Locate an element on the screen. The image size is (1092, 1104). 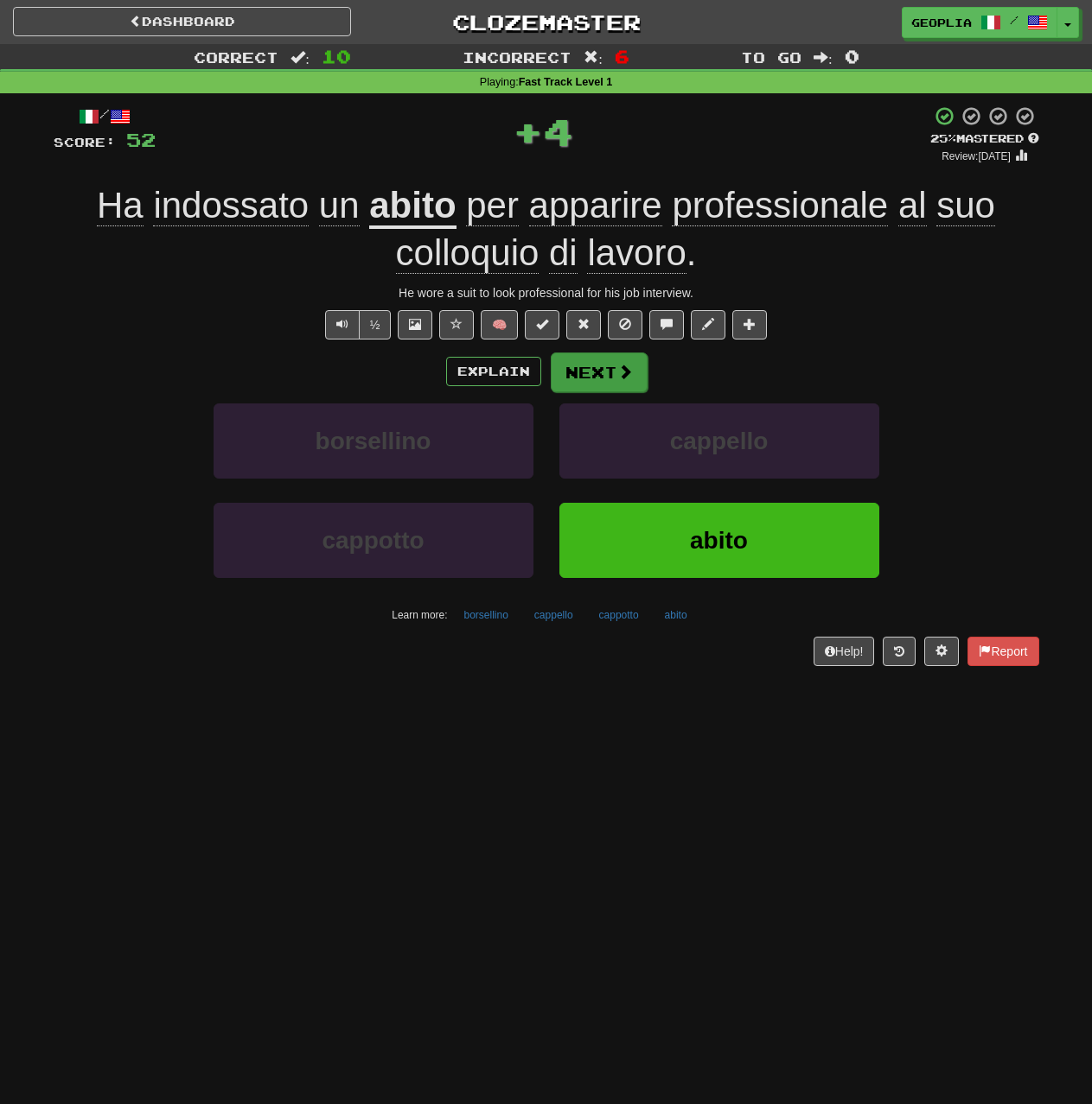
a: Dashboard is located at coordinates (182, 21).